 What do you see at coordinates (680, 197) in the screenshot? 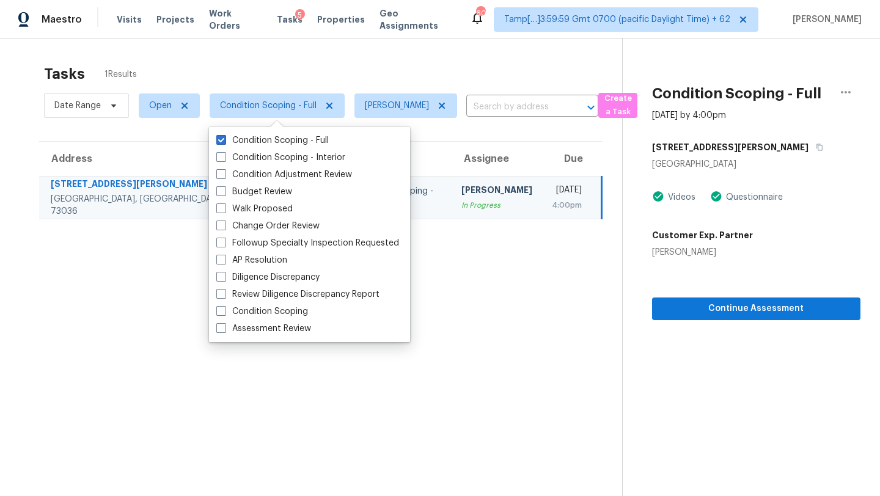
I see `div: Videos` at bounding box center [680, 197].